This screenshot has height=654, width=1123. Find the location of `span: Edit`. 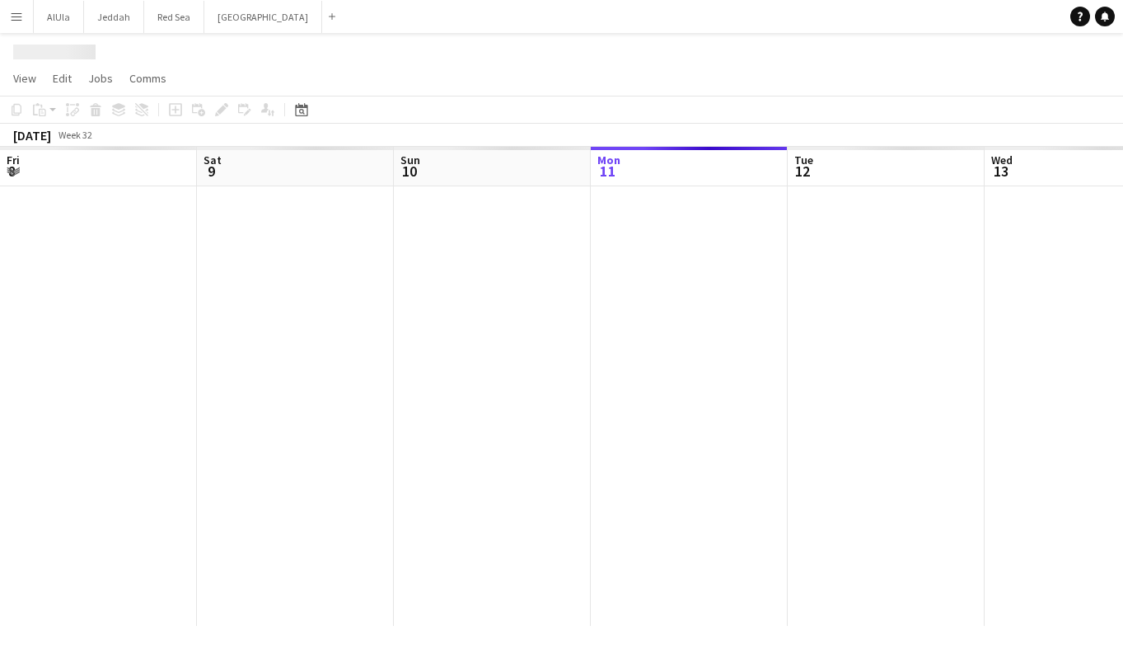

span: Edit is located at coordinates (62, 78).